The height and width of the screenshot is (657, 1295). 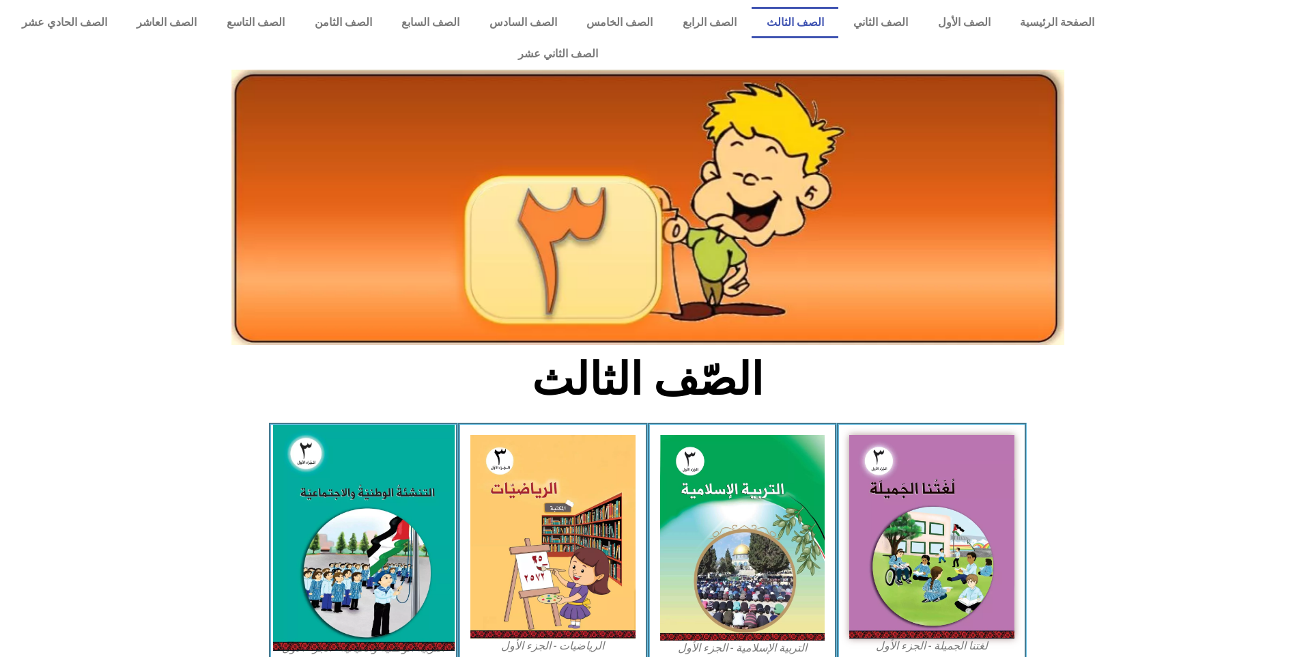 What do you see at coordinates (881, 23) in the screenshot?
I see `a: الصف الثاني` at bounding box center [881, 23].